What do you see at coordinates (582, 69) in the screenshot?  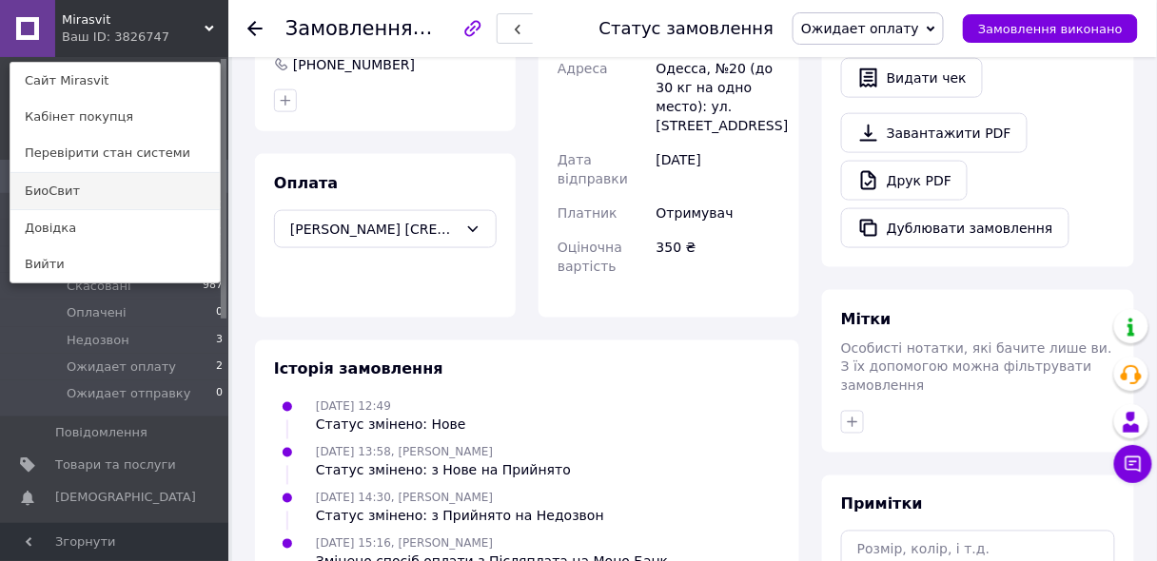 I see `span: Адреса` at bounding box center [582, 69].